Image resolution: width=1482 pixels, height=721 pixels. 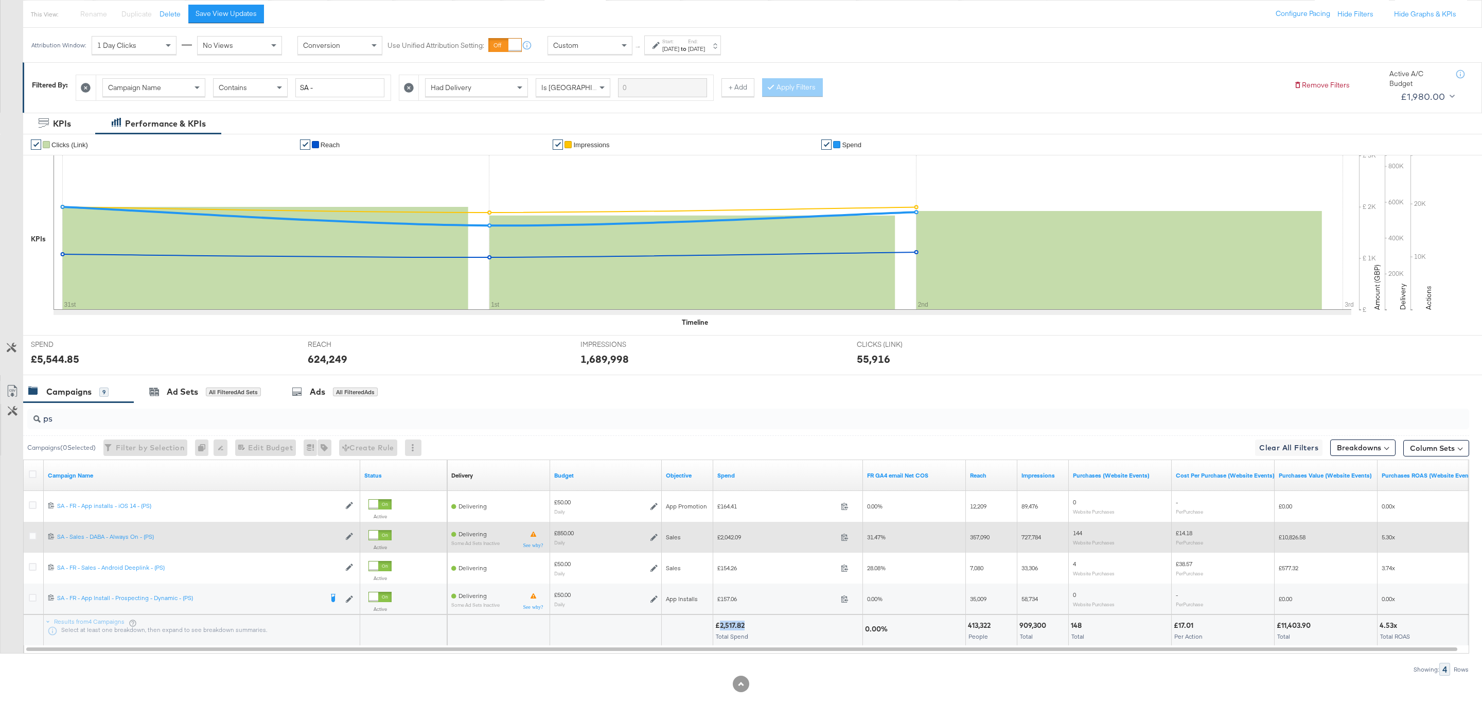 What do you see at coordinates (978, 506) in the screenshot?
I see `span: 12,209` at bounding box center [978, 506].